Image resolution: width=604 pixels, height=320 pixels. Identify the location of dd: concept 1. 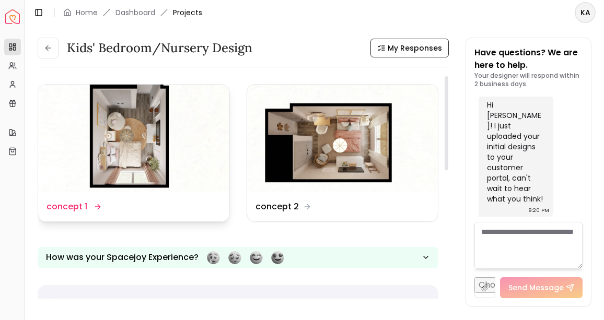
(67, 207).